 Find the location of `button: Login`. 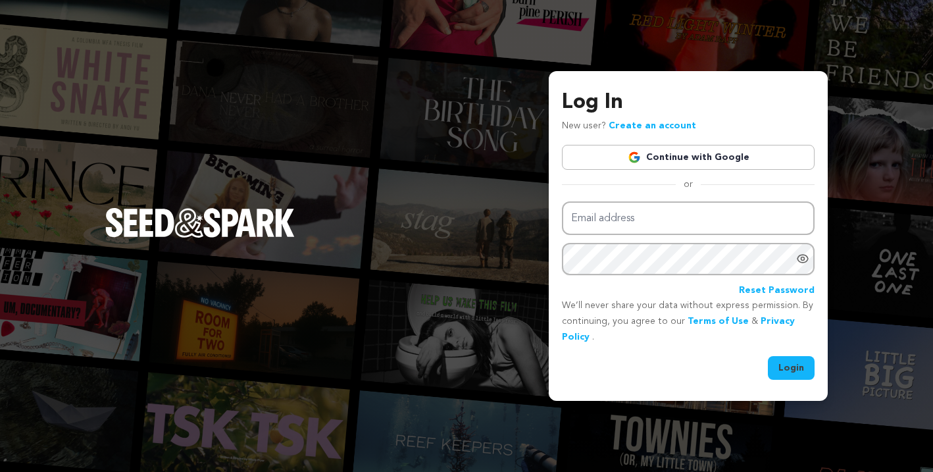

button: Login is located at coordinates (791, 368).